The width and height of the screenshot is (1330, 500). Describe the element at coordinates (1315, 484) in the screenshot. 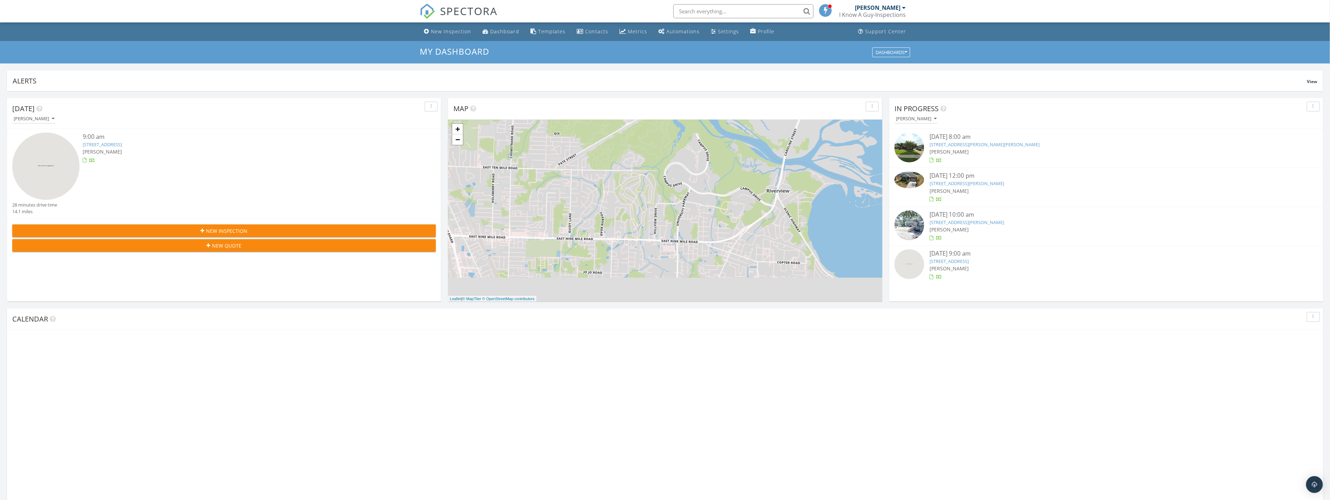

I see `div: Open Intercom Messenger` at that location.